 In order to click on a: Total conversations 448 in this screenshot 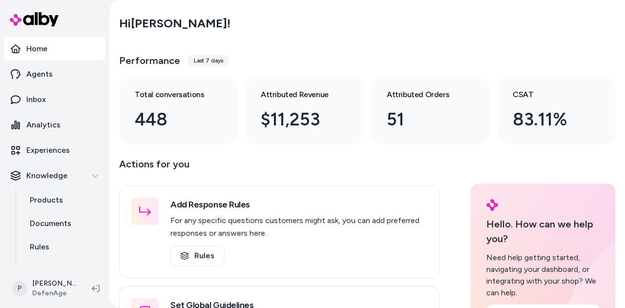, I will do `click(178, 111)`.